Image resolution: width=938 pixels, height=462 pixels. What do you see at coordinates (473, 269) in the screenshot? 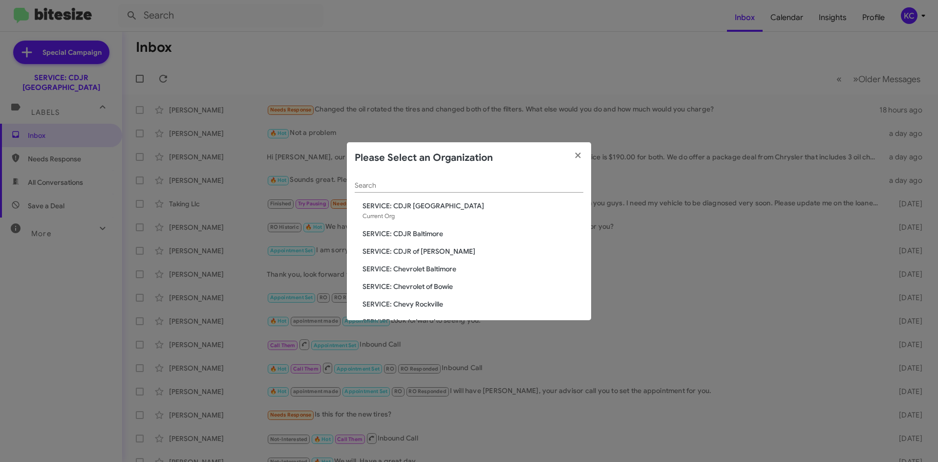
I see `span: SERVICE: Chevrolet Baltimore` at bounding box center [473, 269].